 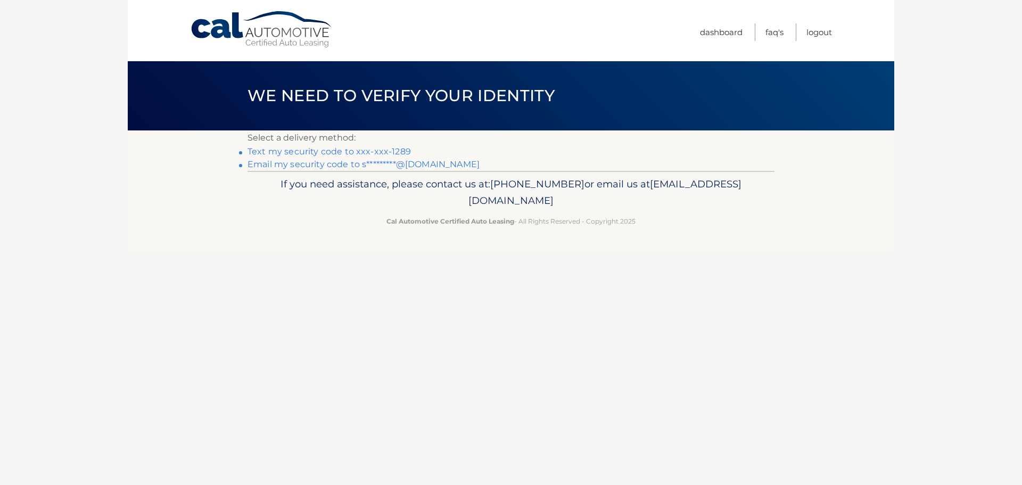 I want to click on a: Cal Automotive, so click(x=262, y=29).